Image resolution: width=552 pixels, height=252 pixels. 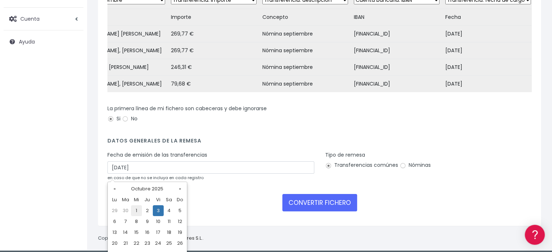 What do you see at coordinates (158, 222) in the screenshot?
I see `td: 10` at bounding box center [158, 222].